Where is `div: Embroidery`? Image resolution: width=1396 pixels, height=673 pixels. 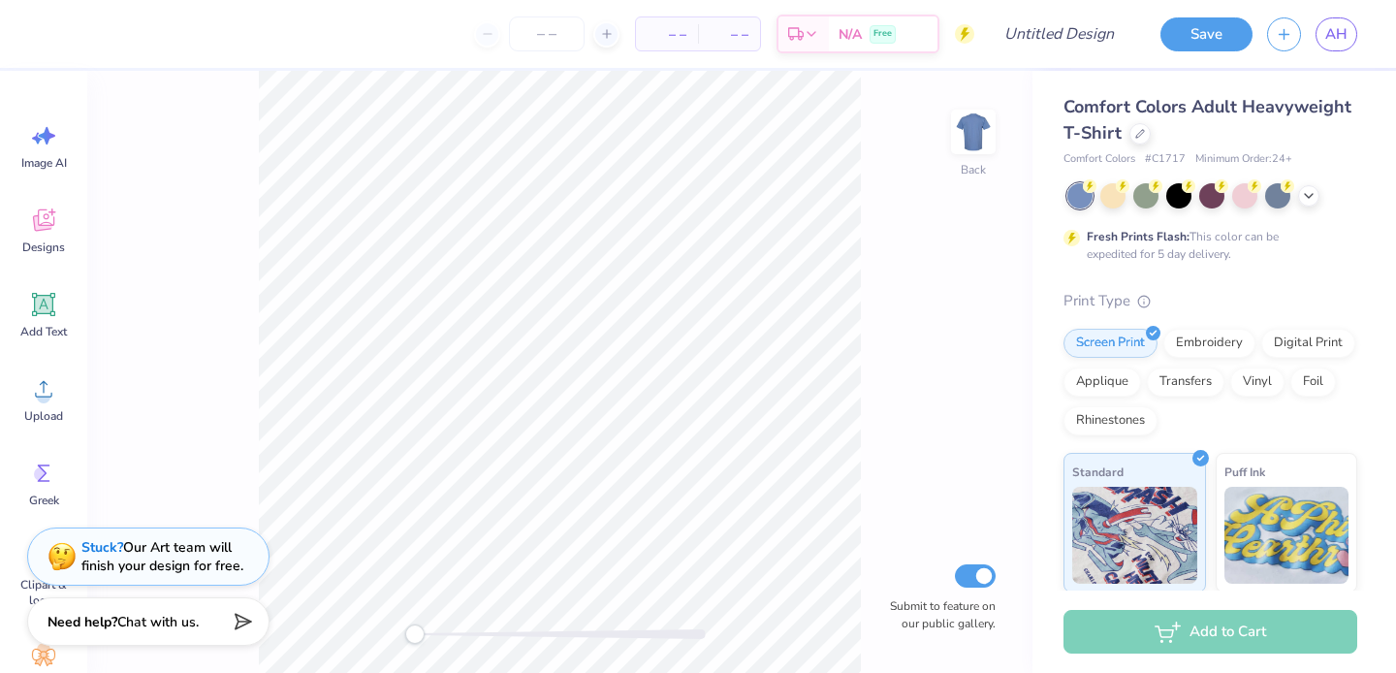
div: Embroidery is located at coordinates (1209, 343).